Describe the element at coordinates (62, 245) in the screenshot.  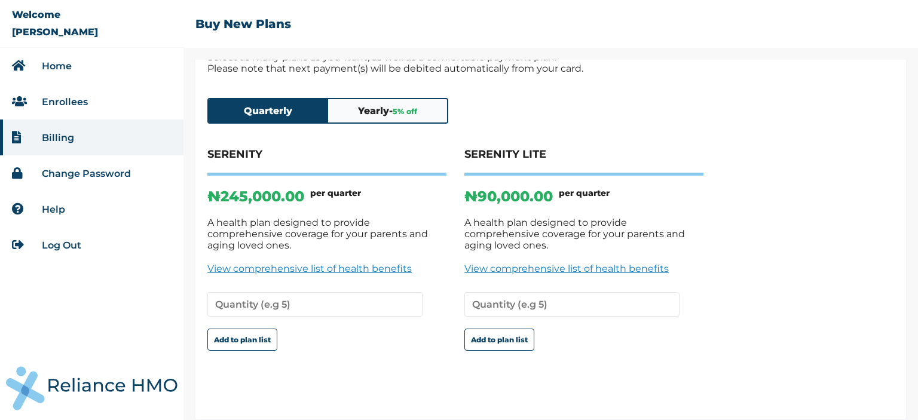
I see `a: Log Out` at that location.